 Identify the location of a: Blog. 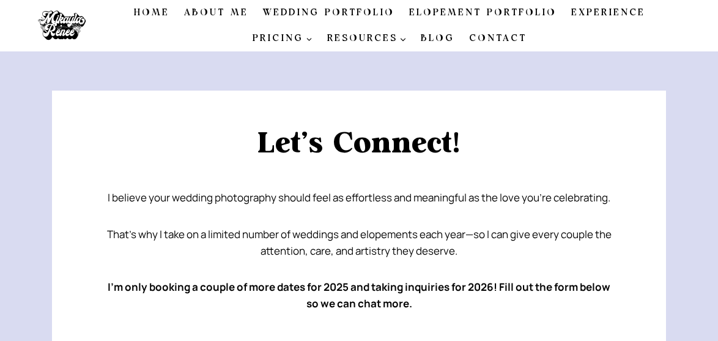
(438, 39).